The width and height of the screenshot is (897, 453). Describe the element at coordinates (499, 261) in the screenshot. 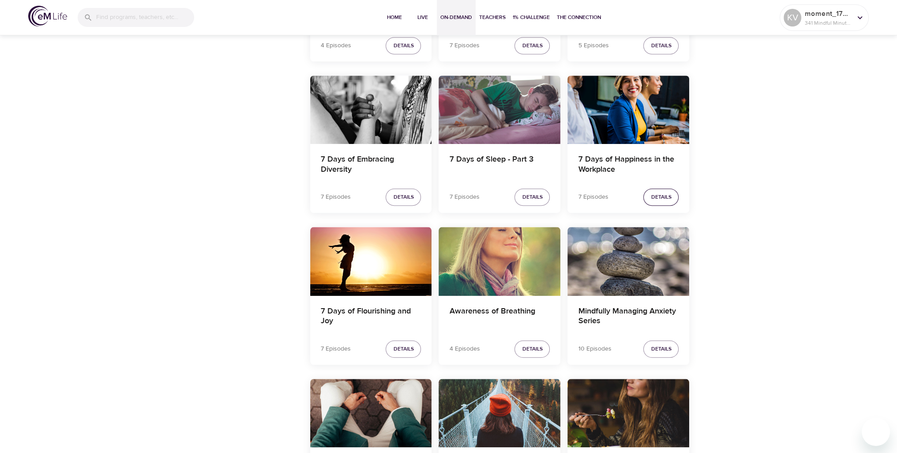

I see `button: Awareness of Breathing` at that location.